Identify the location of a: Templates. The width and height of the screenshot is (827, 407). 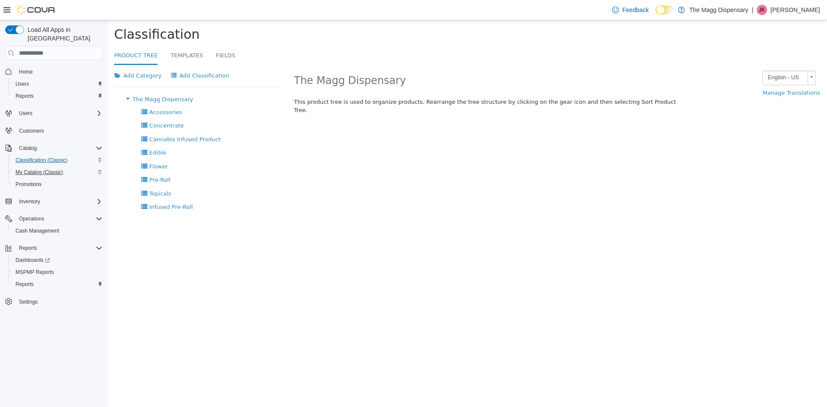
(79, 36).